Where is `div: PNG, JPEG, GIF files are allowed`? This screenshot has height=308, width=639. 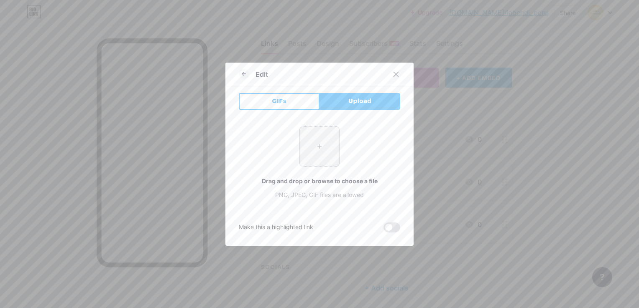 div: PNG, JPEG, GIF files are allowed is located at coordinates (319, 195).